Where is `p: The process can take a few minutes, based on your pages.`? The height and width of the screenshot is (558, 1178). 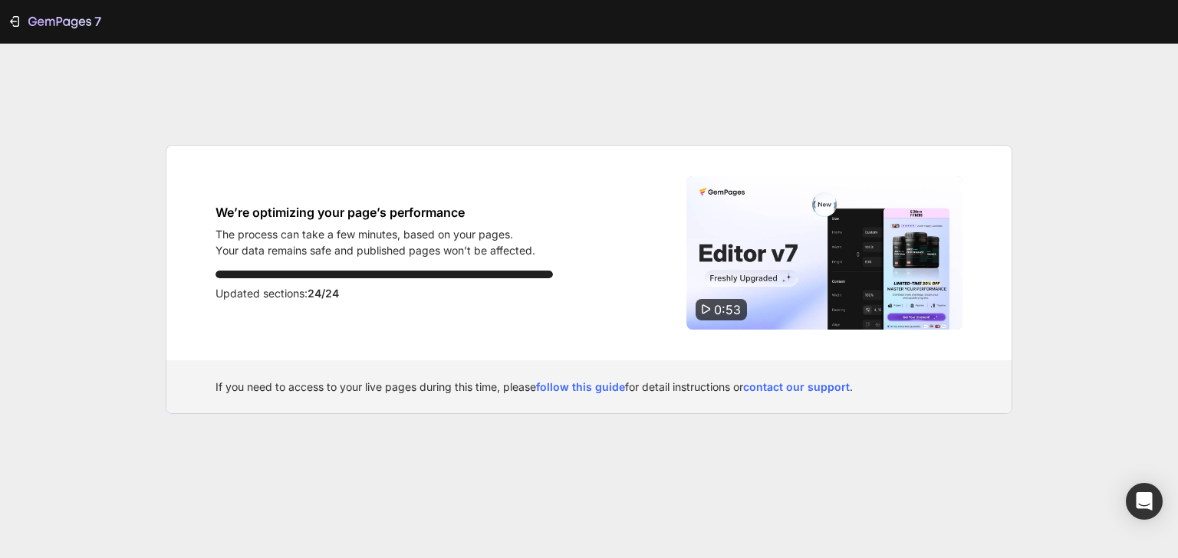 p: The process can take a few minutes, based on your pages. is located at coordinates (375, 234).